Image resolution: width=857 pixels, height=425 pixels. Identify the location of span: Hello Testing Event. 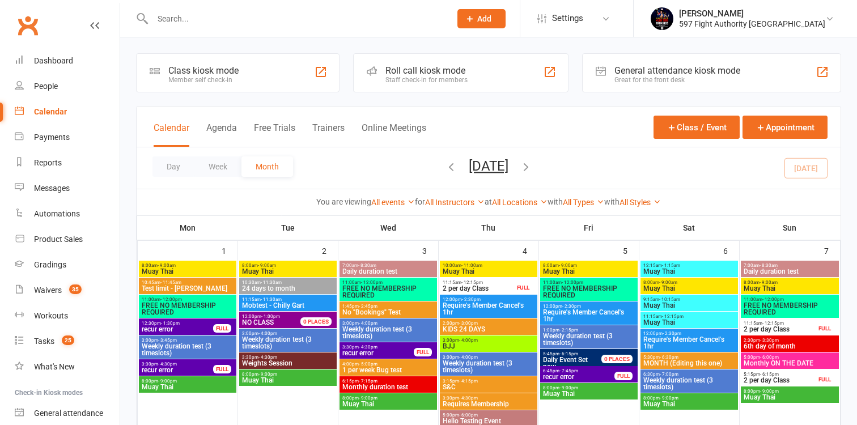
(489, 421).